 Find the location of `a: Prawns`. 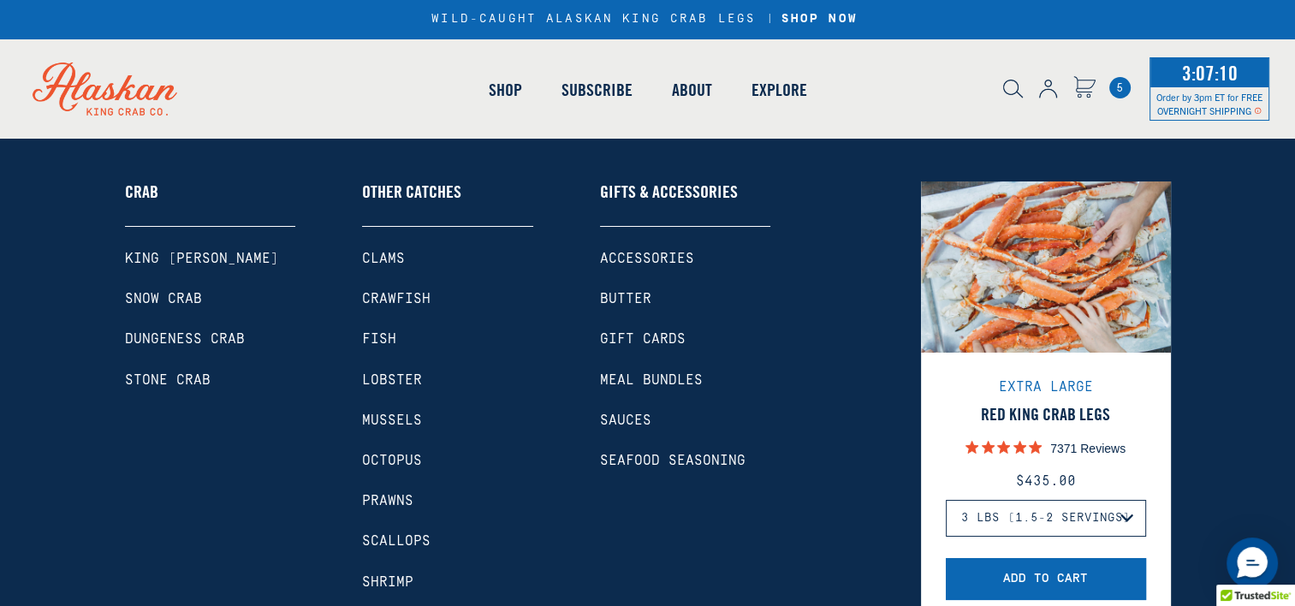

a: Prawns is located at coordinates (448, 501).